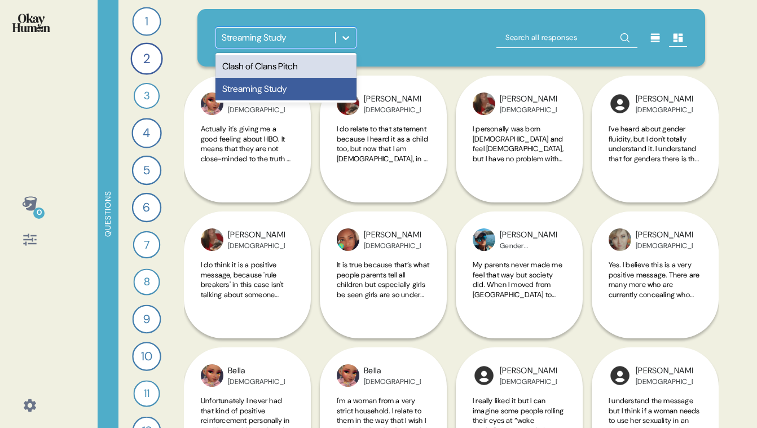 Image resolution: width=757 pixels, height=428 pixels. Describe the element at coordinates (147, 357) in the screenshot. I see `div: 10` at that location.